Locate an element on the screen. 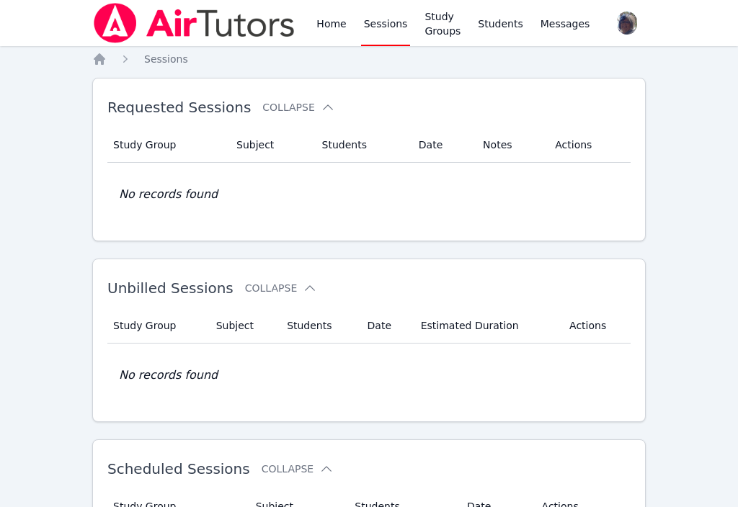  th: Notes is located at coordinates (510, 145).